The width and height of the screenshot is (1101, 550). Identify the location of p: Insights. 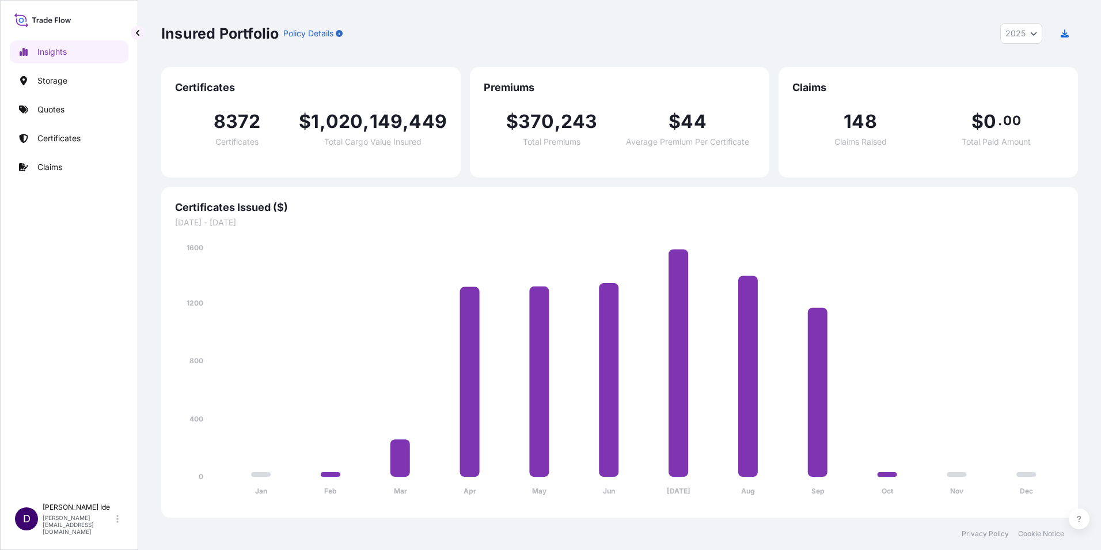
(52, 52).